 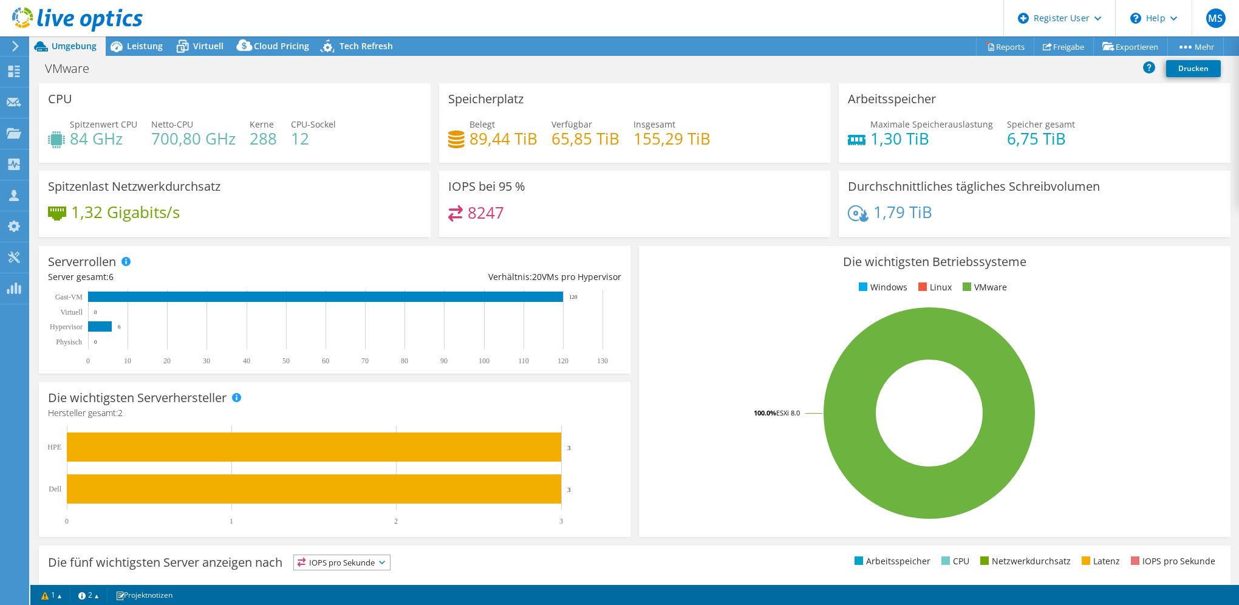 I want to click on li: Windows, so click(x=881, y=287).